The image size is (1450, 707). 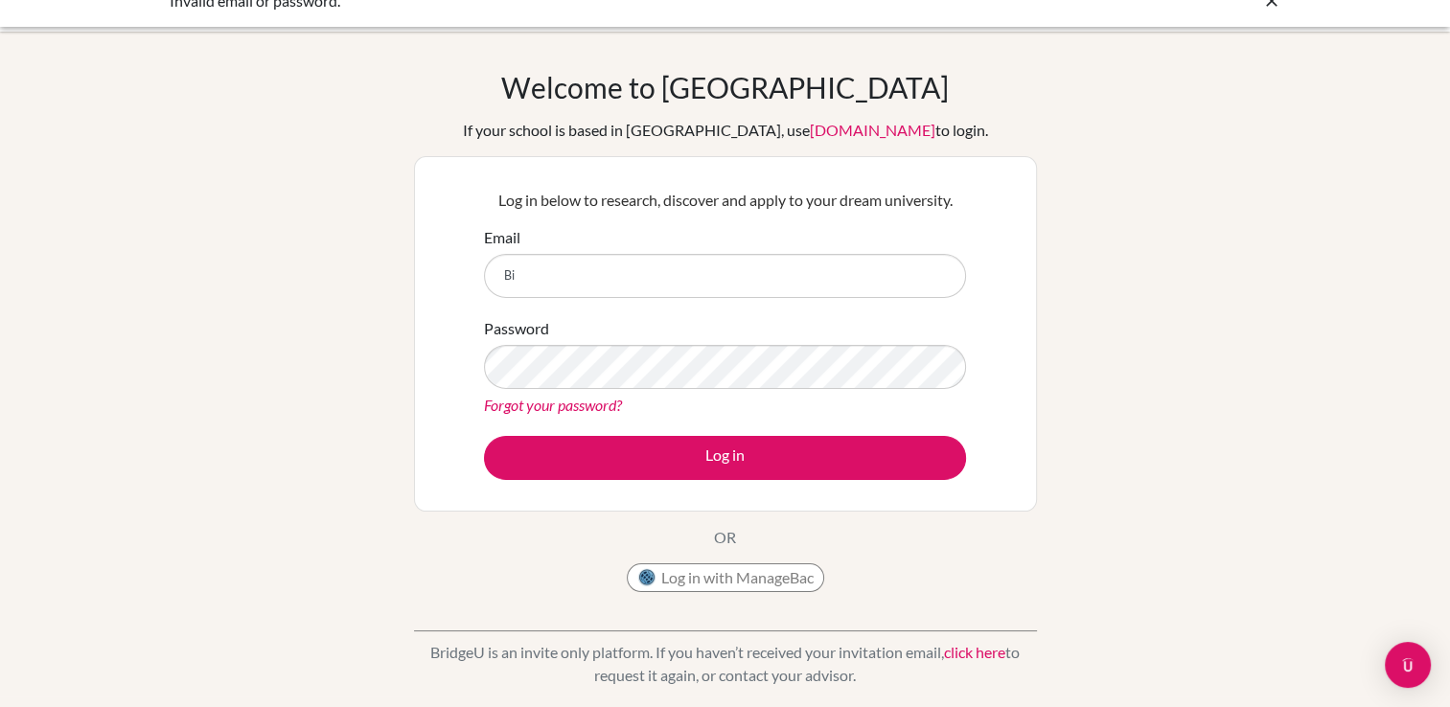 What do you see at coordinates (502, 238) in the screenshot?
I see `label: Email` at bounding box center [502, 238].